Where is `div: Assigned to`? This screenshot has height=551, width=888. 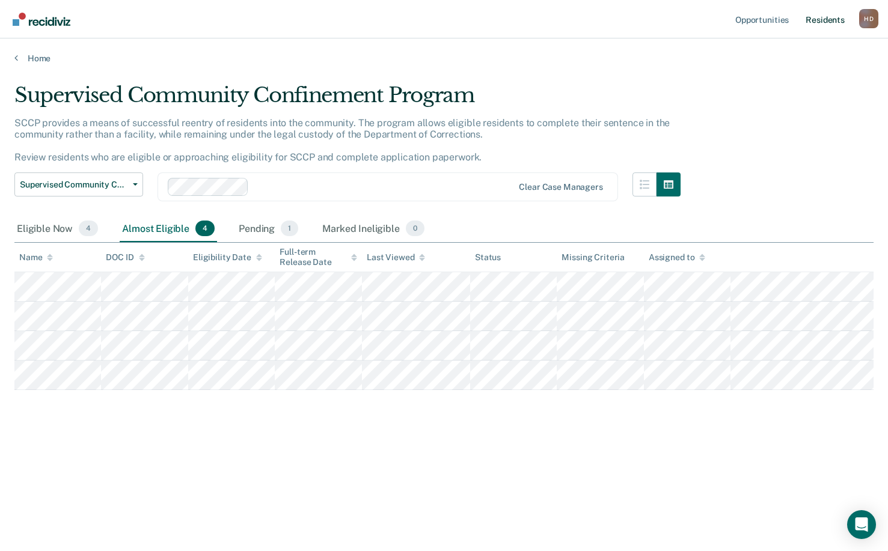 div: Assigned to is located at coordinates (677, 257).